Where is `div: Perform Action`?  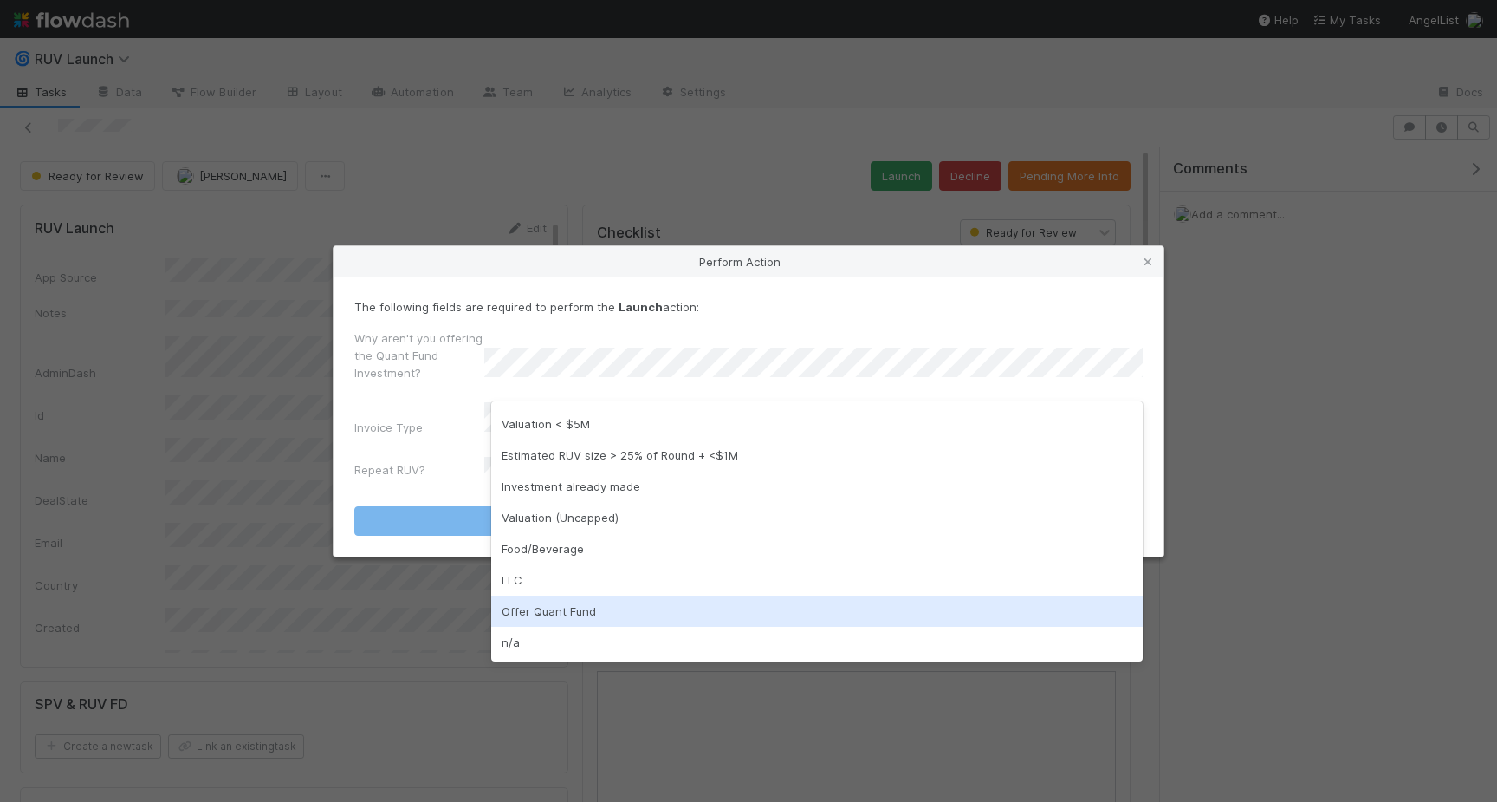 div: Perform Action is located at coordinates (749, 262).